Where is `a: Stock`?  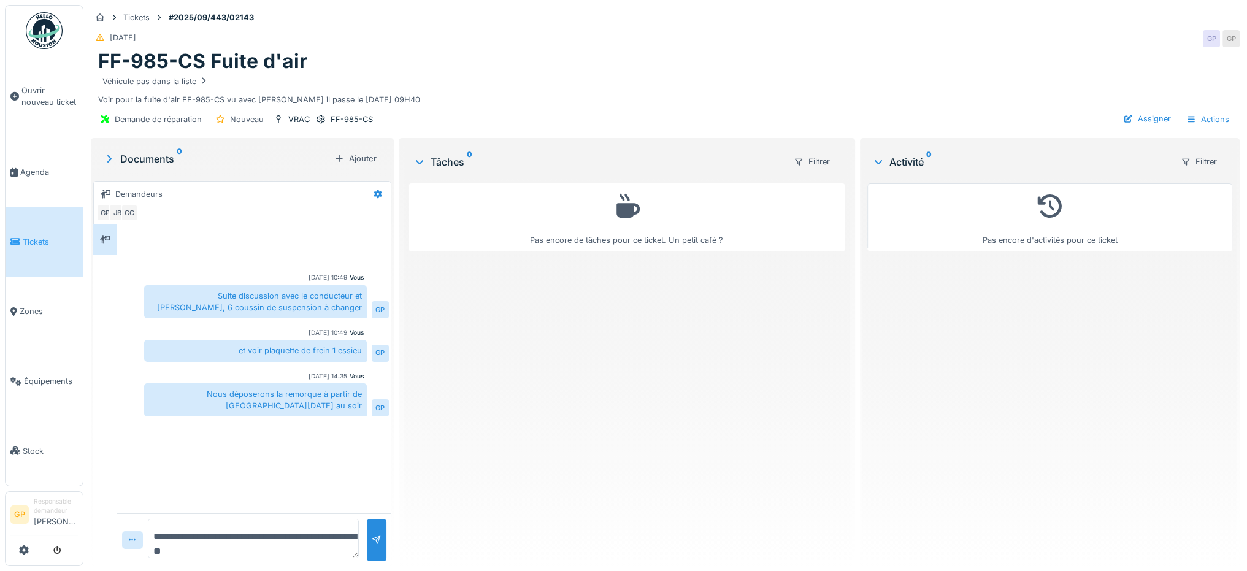
a: Stock is located at coordinates (44, 451).